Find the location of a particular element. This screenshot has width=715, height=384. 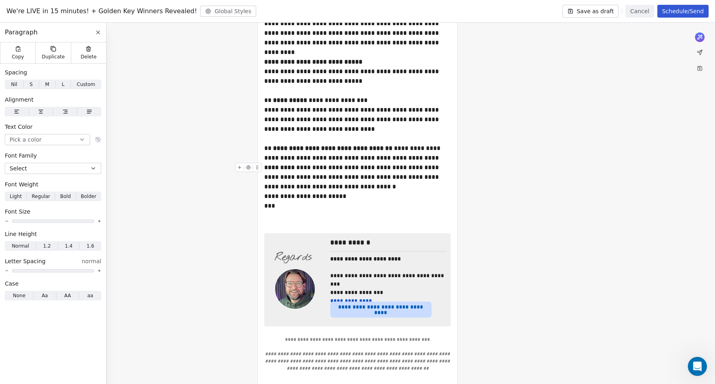

span: Home is located at coordinates (26, 273).